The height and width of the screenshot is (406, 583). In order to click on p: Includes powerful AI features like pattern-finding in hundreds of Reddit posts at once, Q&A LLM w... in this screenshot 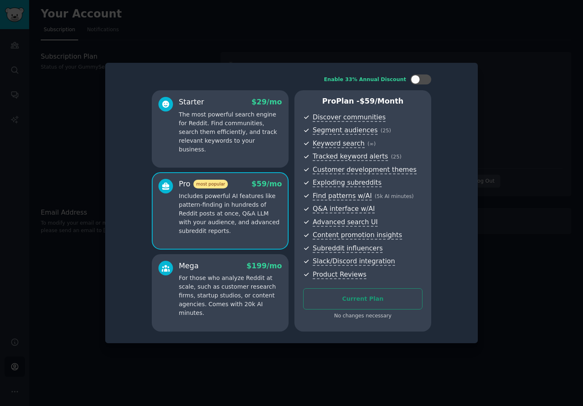, I will do `click(230, 213)`.